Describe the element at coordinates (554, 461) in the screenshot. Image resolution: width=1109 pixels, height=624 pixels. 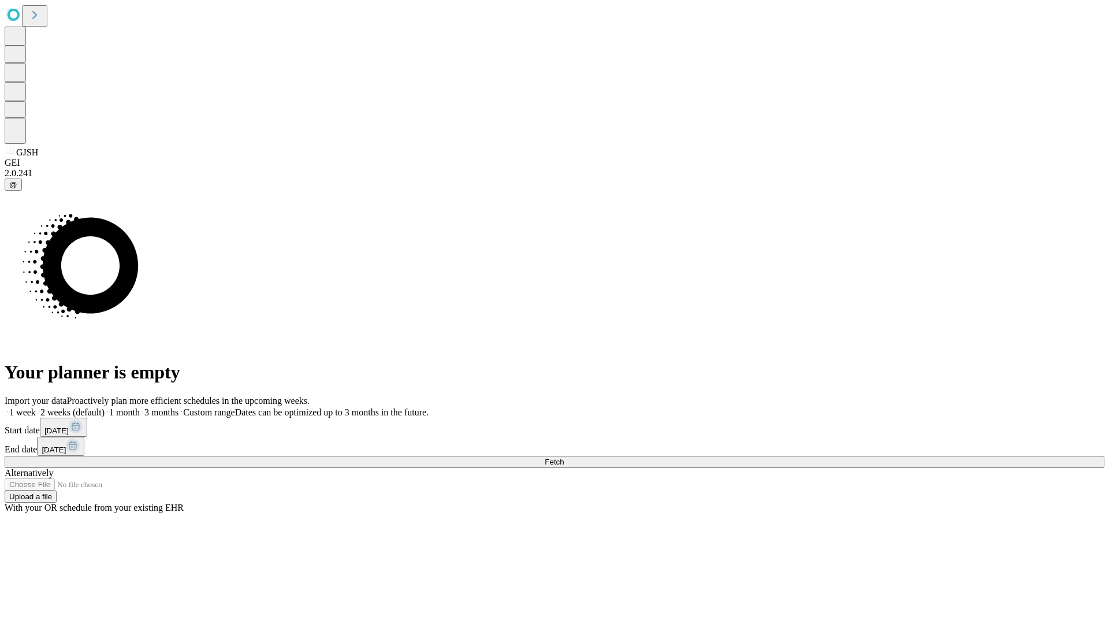
I see `span: Fetch` at that location.